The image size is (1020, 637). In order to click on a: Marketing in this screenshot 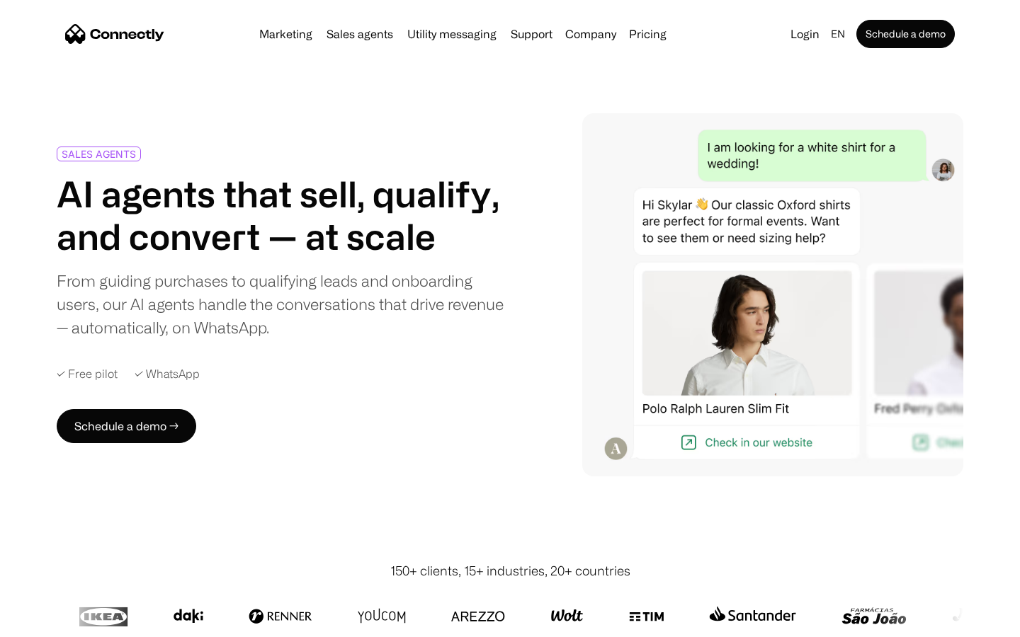, I will do `click(285, 34)`.